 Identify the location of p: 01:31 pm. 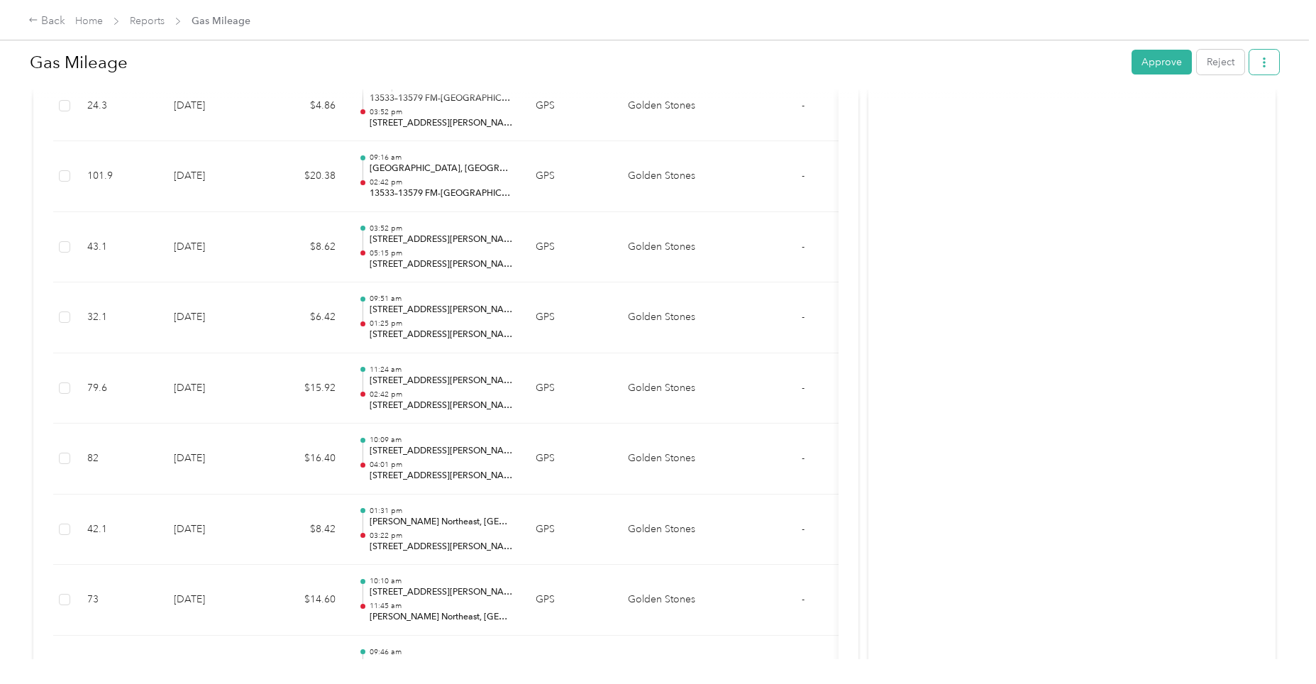
(441, 511).